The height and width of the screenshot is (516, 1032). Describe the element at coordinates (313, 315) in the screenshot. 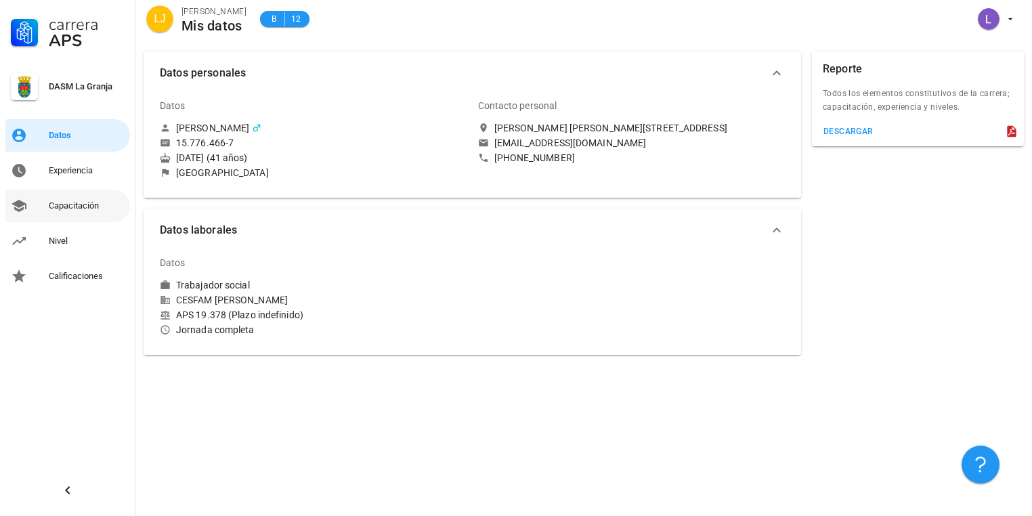

I see `div: APS 19.378 (Plazo indefinido)` at that location.